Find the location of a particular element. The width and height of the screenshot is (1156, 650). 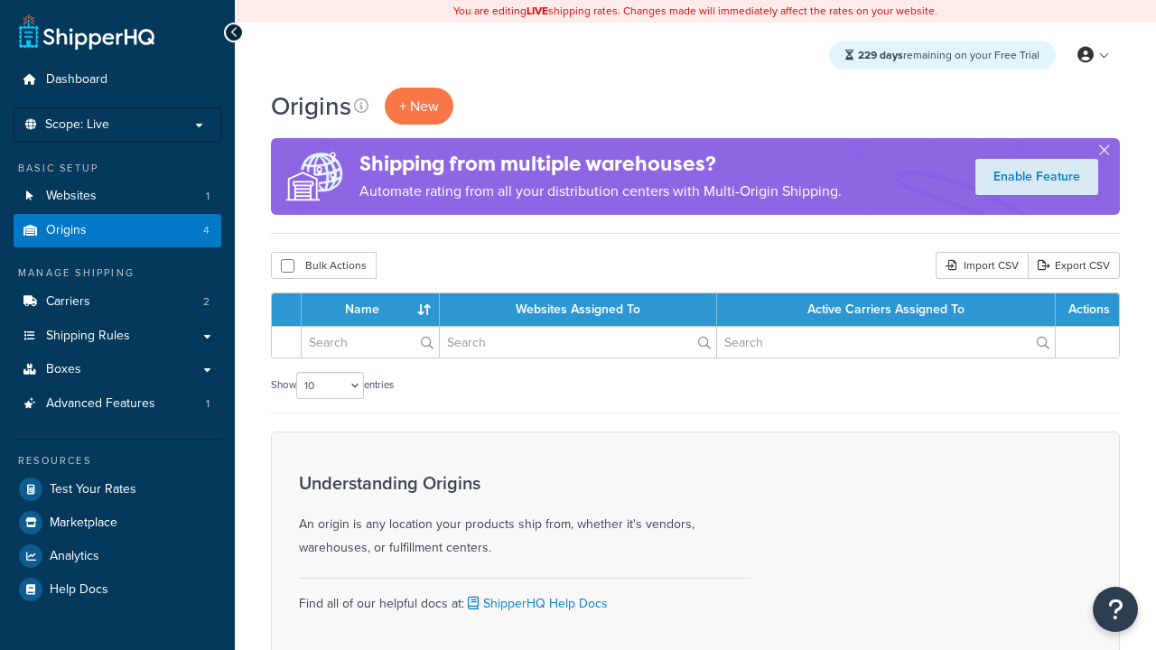

a: Marketplace is located at coordinates (117, 523).